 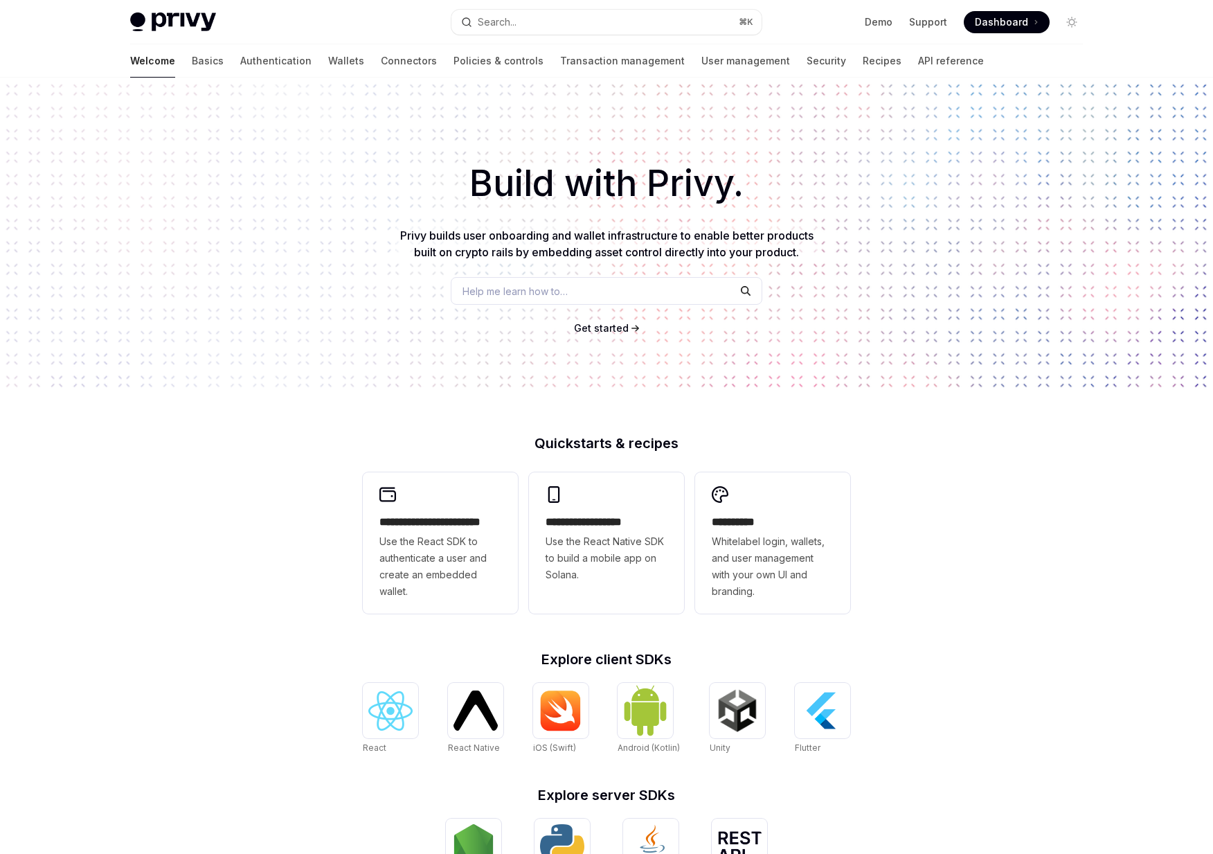 What do you see at coordinates (951, 61) in the screenshot?
I see `a: API reference` at bounding box center [951, 61].